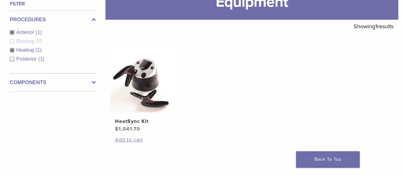  I want to click on span: (0), so click(39, 41).